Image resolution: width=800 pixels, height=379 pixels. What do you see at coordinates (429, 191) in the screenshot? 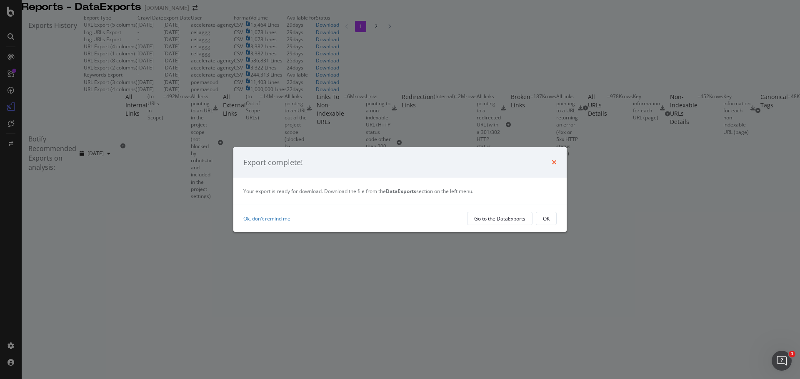
I see `span: section on the left menu.` at bounding box center [429, 191].